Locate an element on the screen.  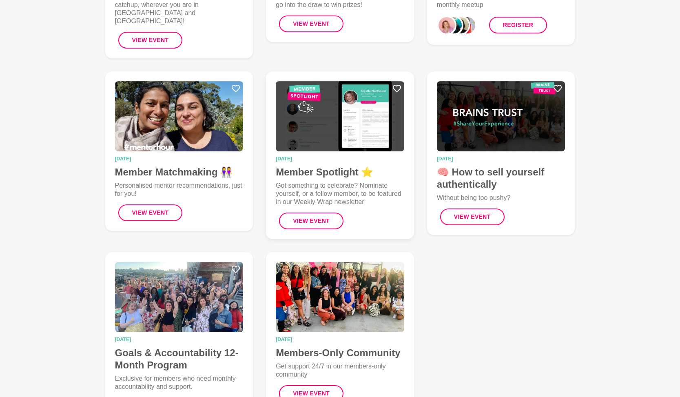
p: Exclusive for members who need monthly accountability and support. is located at coordinates (179, 383).